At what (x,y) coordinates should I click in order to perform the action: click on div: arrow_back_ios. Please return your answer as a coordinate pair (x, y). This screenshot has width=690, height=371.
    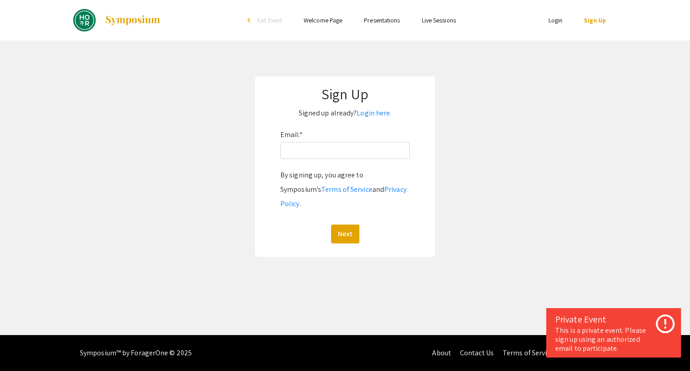
    Looking at the image, I should click on (250, 20).